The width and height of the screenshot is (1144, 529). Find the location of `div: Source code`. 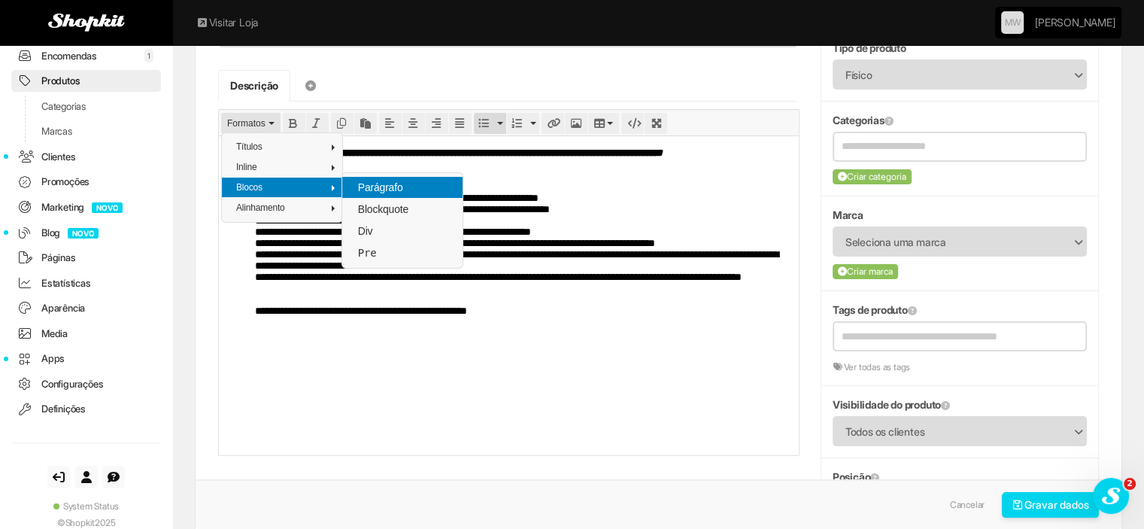

div: Source code is located at coordinates (633, 123).